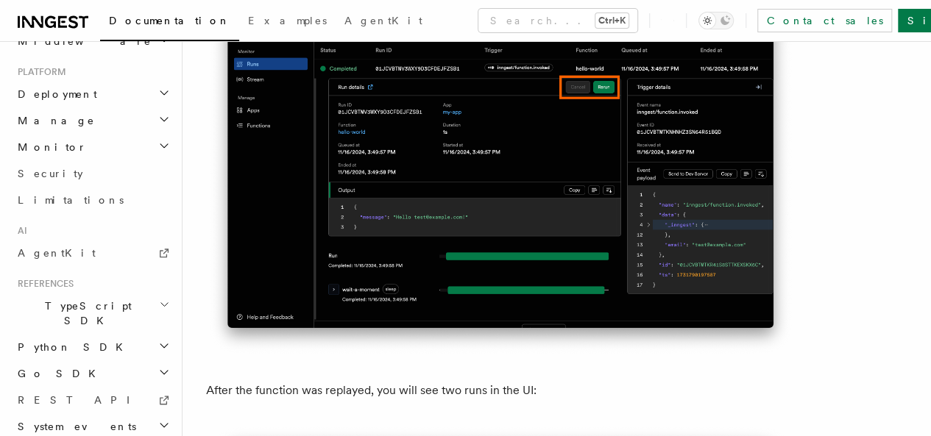 The image size is (931, 436). I want to click on span: AI, so click(19, 231).